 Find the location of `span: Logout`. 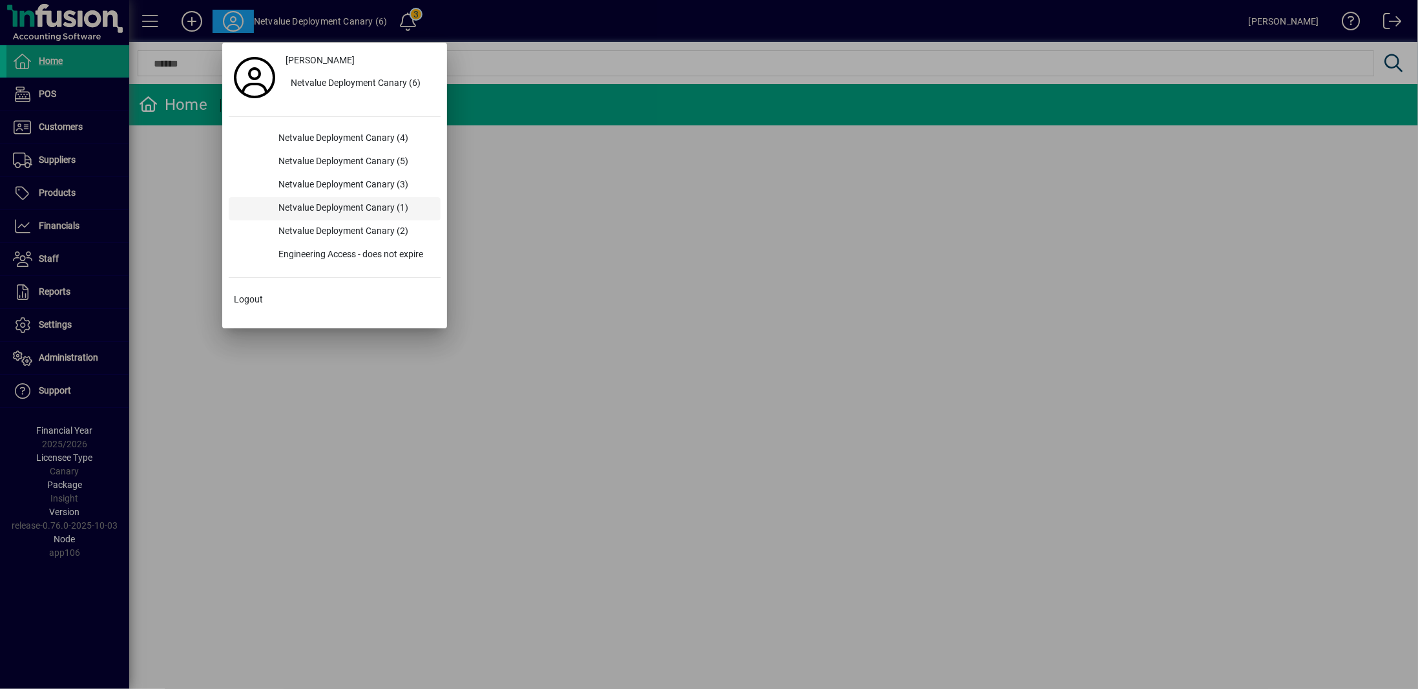

span: Logout is located at coordinates (248, 299).